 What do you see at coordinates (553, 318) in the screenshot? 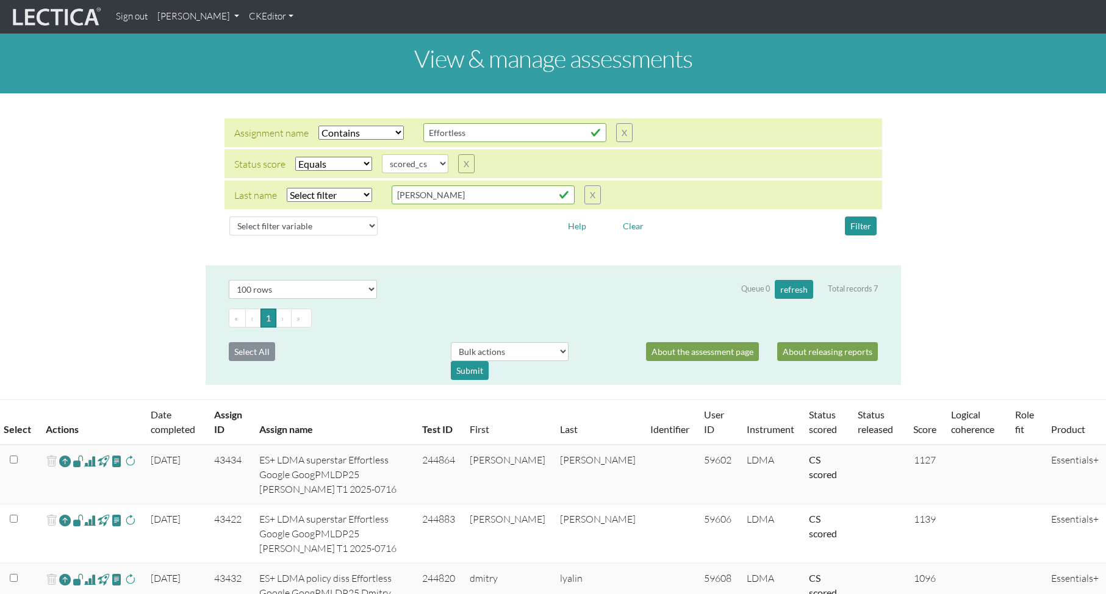
I see `ul: Pagination` at bounding box center [553, 318].